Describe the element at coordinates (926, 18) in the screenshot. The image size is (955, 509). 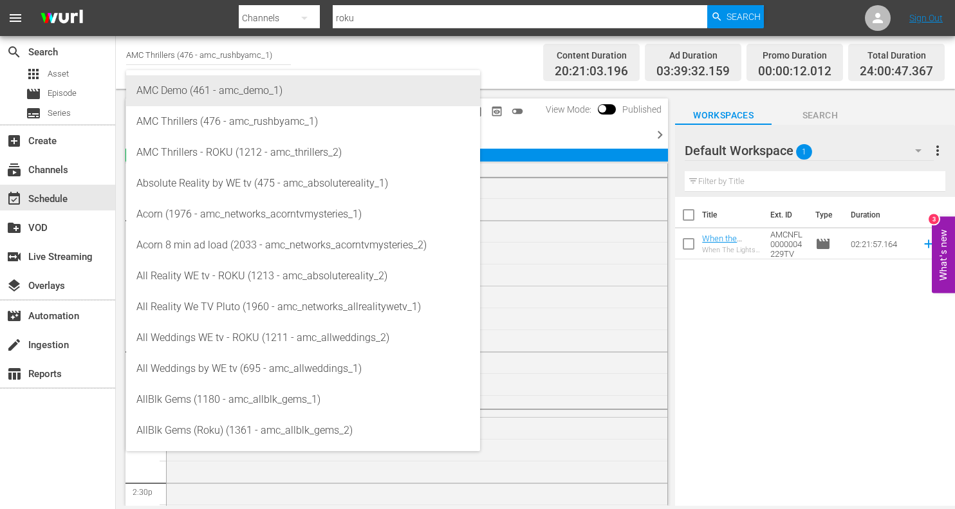
I see `a: Sign Out` at that location.